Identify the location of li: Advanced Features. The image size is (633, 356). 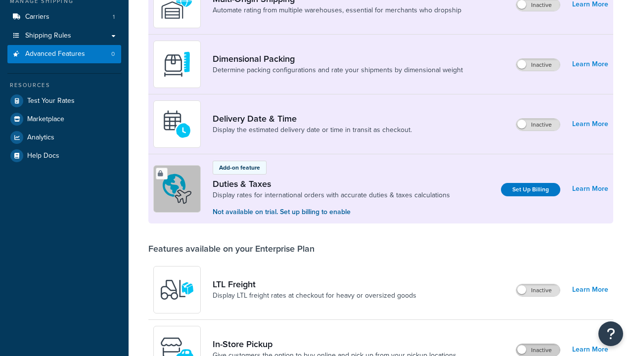
(64, 54).